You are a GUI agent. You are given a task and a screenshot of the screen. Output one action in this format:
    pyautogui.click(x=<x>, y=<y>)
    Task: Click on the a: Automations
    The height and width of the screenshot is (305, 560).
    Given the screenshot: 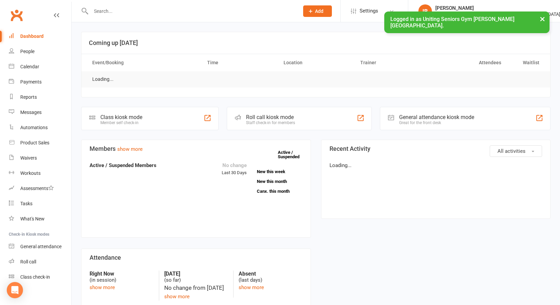 What is the action you would take?
    pyautogui.click(x=40, y=127)
    